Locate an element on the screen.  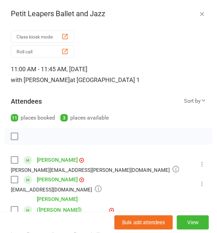
div: Sort by is located at coordinates (195, 101).